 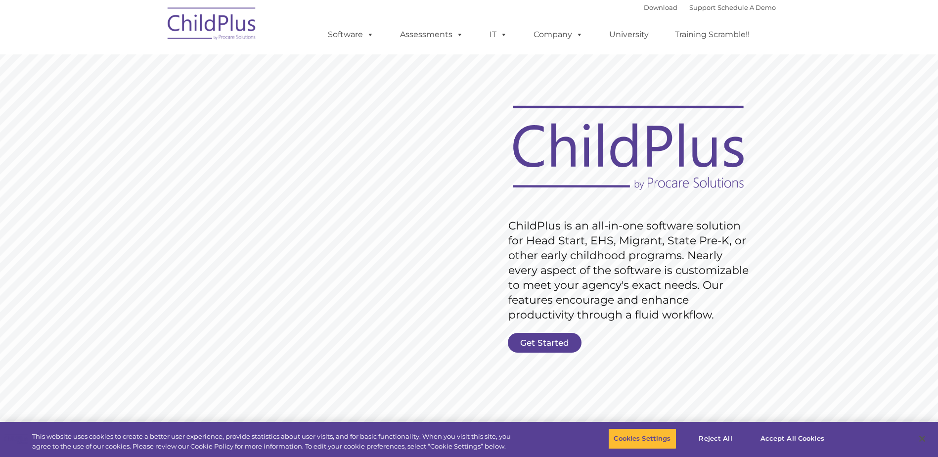 I want to click on button: Accept All Cookies, so click(x=792, y=439).